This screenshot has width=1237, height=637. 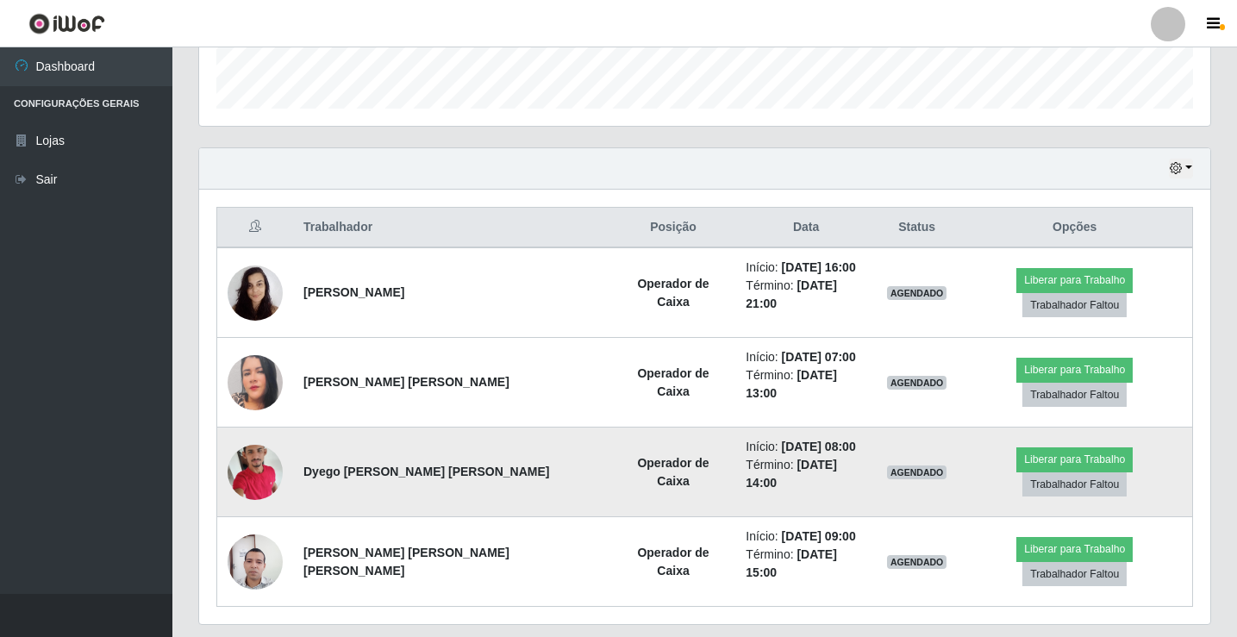 I want to click on th: Trabalhador, so click(x=452, y=228).